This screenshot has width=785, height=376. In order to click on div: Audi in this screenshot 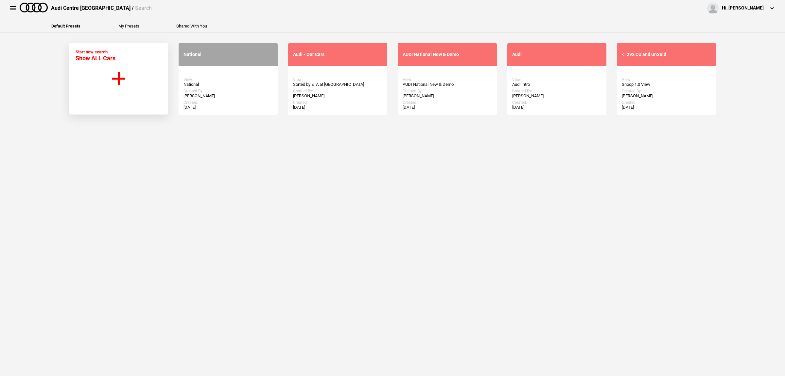, I will do `click(557, 54)`.